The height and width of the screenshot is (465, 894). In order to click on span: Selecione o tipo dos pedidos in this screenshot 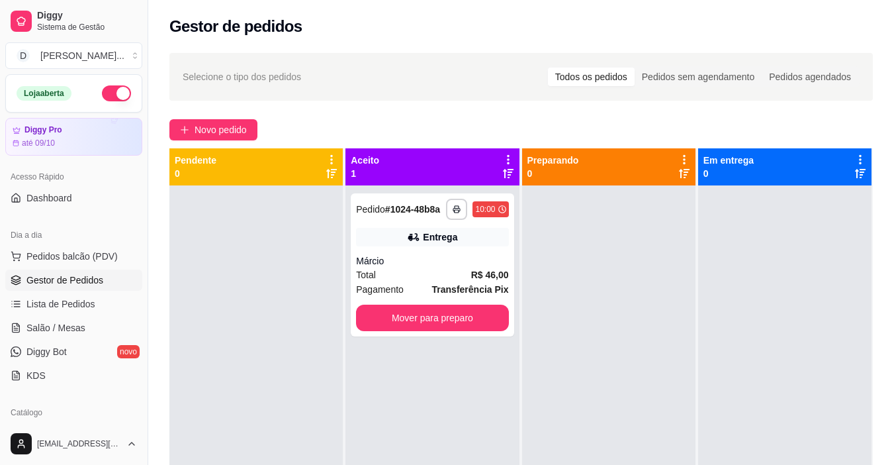, I will do `click(242, 77)`.